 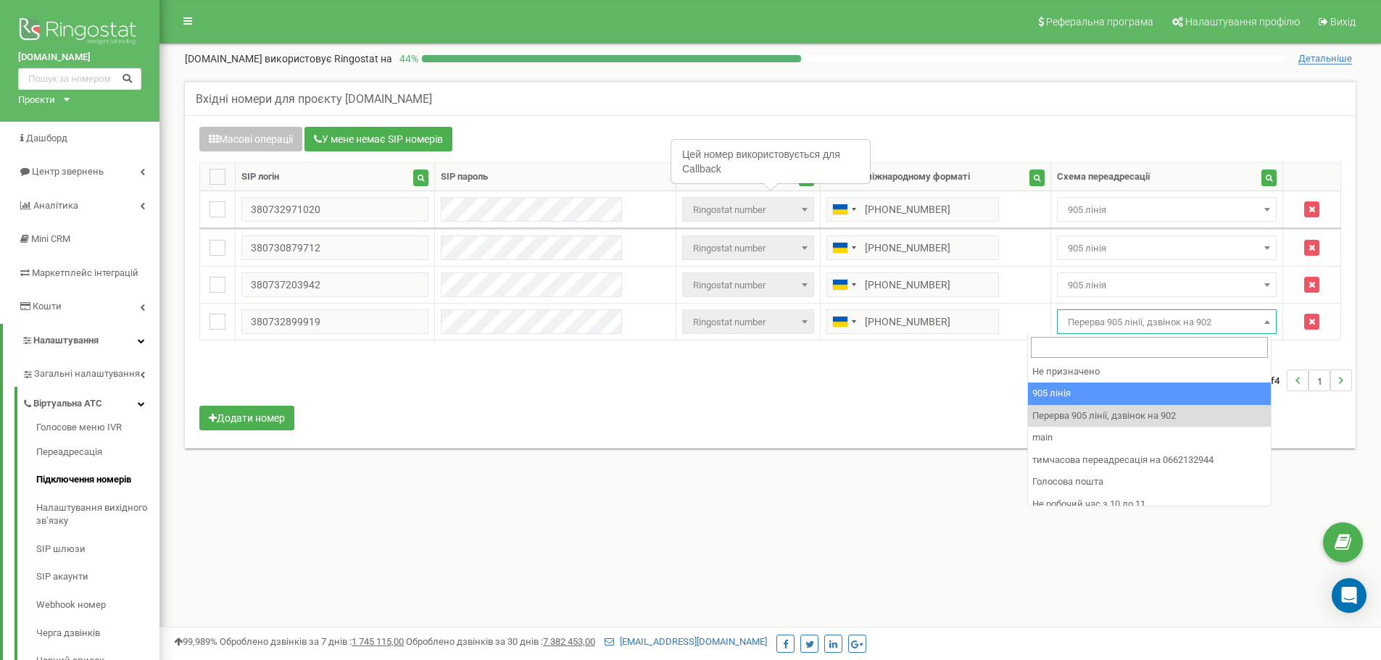 I want to click on div: Open Intercom Messenger, so click(x=1349, y=596).